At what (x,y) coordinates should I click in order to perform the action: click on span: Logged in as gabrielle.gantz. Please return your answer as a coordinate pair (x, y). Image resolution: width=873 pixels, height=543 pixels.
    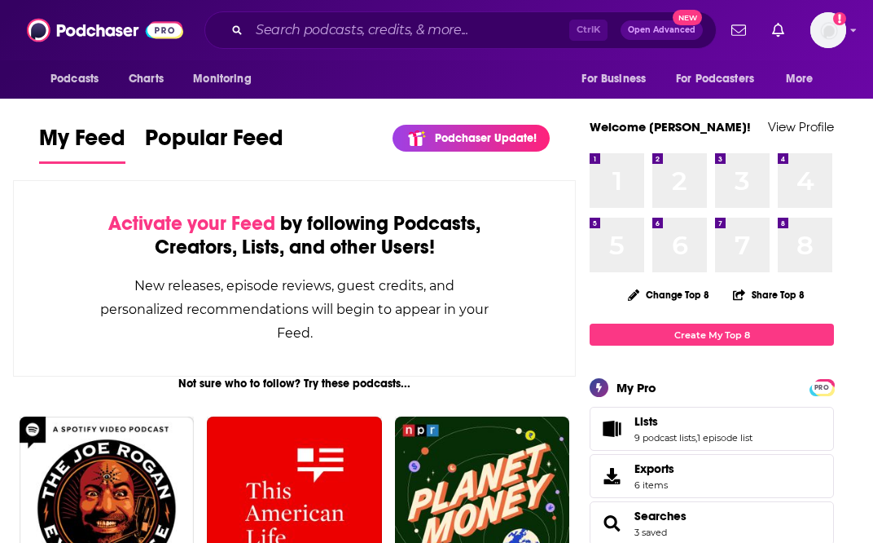
    Looking at the image, I should click on (829, 30).